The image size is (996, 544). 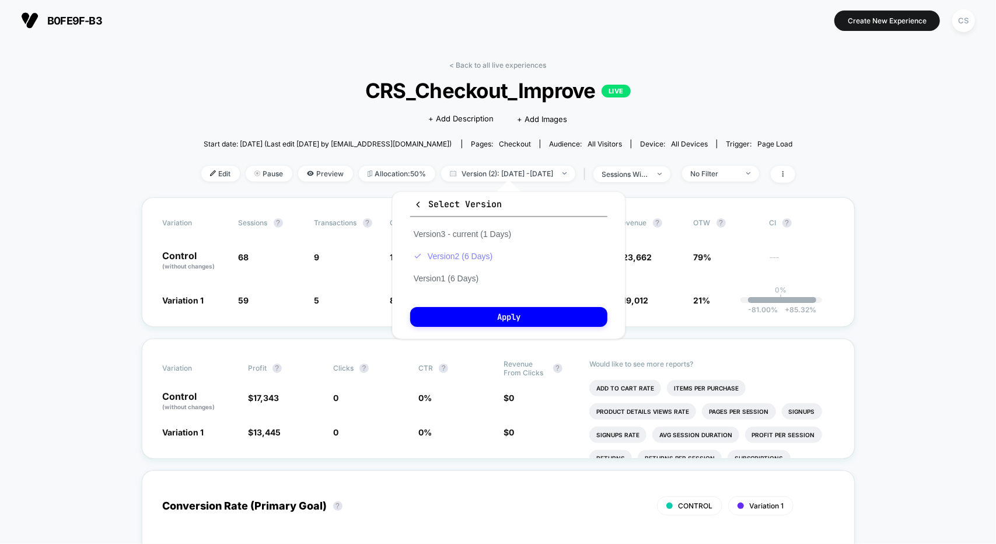 What do you see at coordinates (446, 278) in the screenshot?
I see `button: Version1 (6 Days)` at bounding box center [446, 278].